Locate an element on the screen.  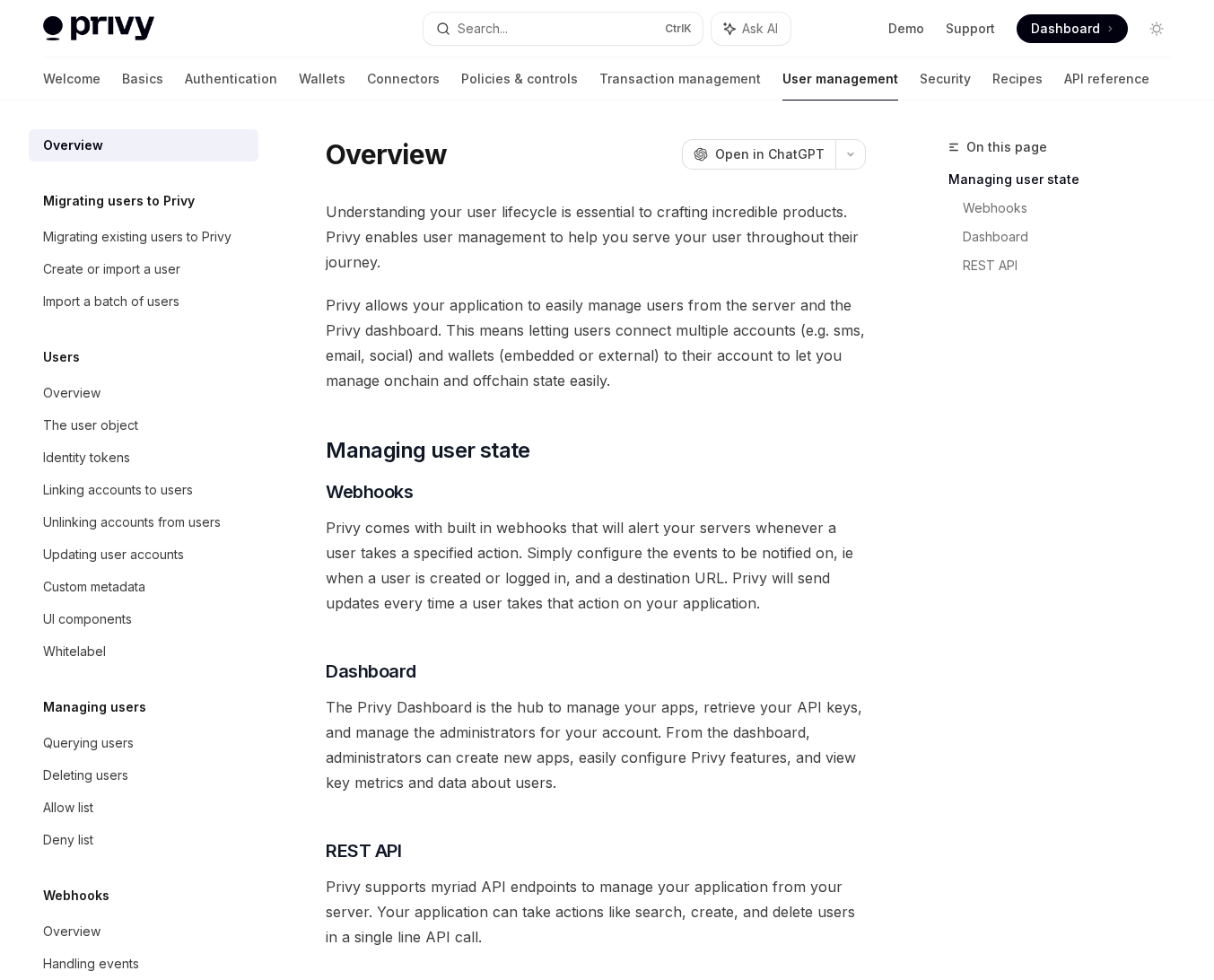
a: Linking accounts to users is located at coordinates (143, 490).